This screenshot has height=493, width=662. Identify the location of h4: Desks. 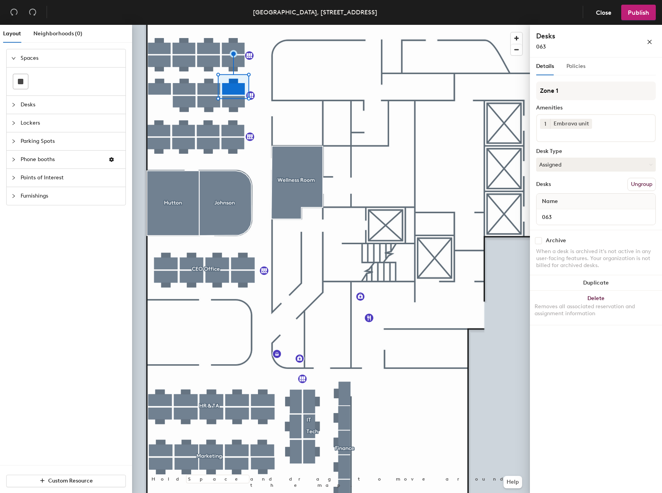
(579, 36).